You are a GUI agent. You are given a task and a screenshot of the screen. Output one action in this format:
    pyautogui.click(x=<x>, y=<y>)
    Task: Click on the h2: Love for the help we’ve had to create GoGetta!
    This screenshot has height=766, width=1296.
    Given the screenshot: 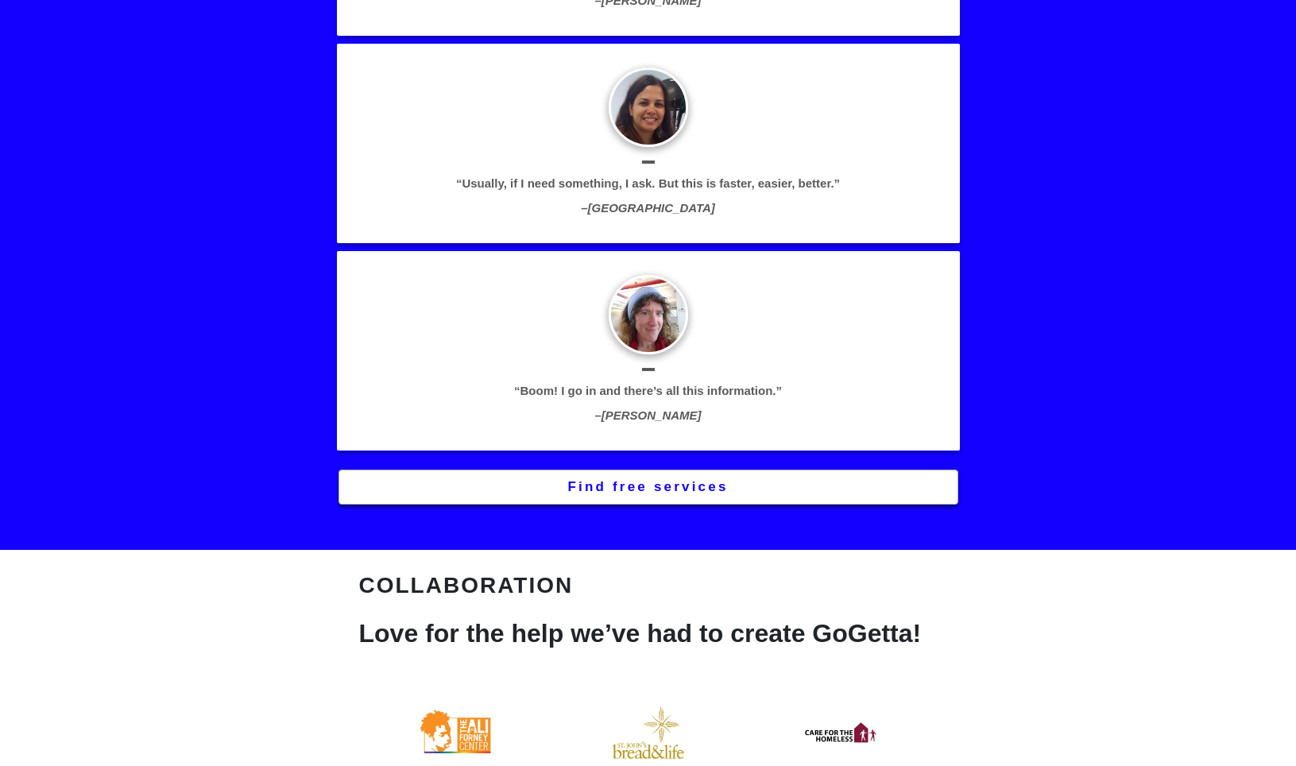 What is the action you would take?
    pyautogui.click(x=649, y=633)
    